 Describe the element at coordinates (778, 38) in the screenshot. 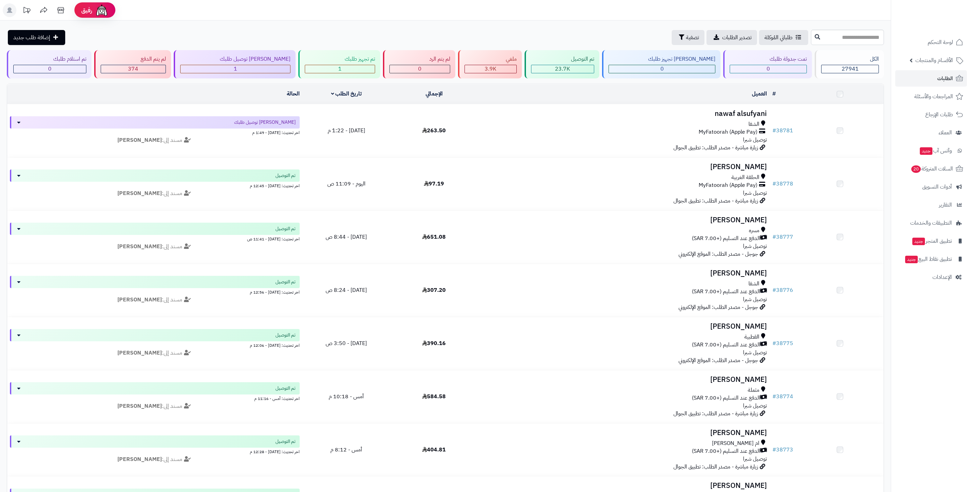

I see `span: طلباتي المُوكلة` at that location.